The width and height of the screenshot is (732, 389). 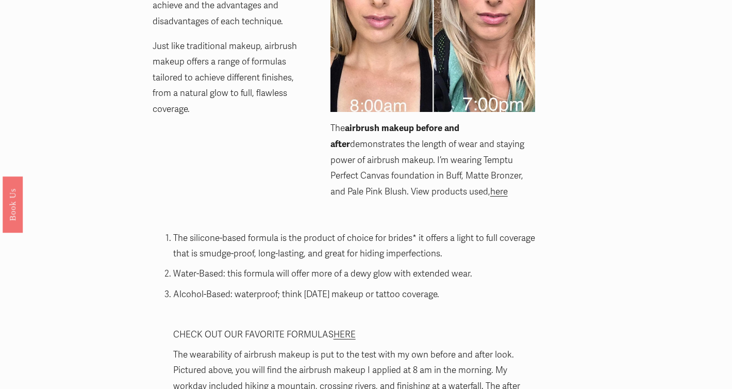 What do you see at coordinates (354, 246) in the screenshot?
I see `p: The silicone-based formula is the product of choice for brides* it offers a light to full coverag...` at bounding box center [354, 246].